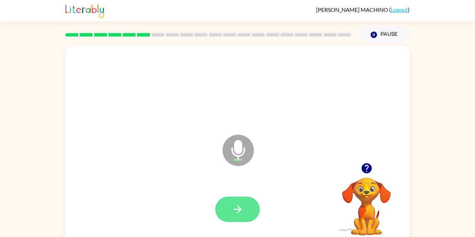 Image resolution: width=475 pixels, height=237 pixels. What do you see at coordinates (399, 9) in the screenshot?
I see `a: Logout` at bounding box center [399, 9].